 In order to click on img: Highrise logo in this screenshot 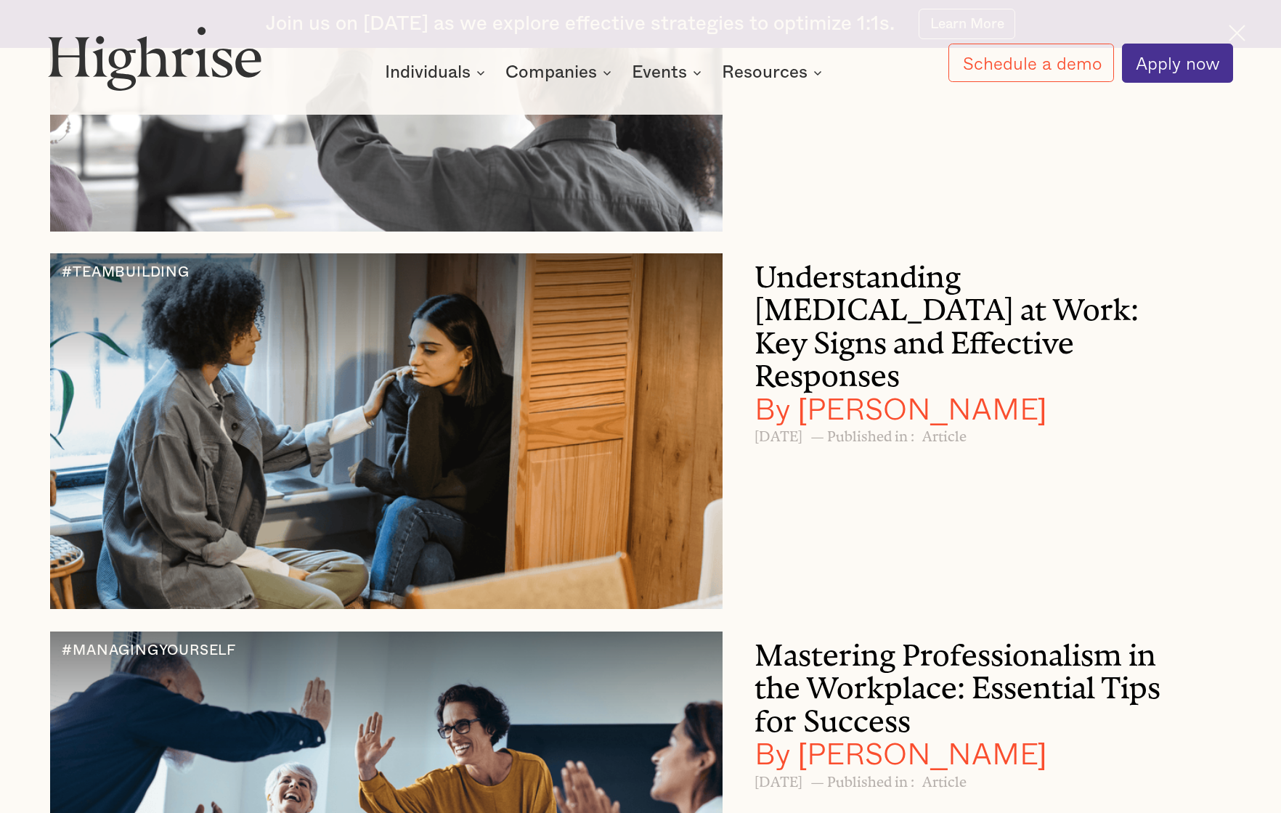, I will do `click(155, 58)`.